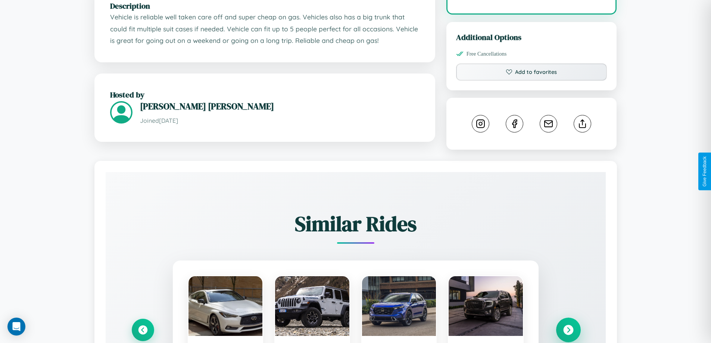 The width and height of the screenshot is (711, 343). Describe the element at coordinates (264, 6) in the screenshot. I see `h2: Description` at that location.